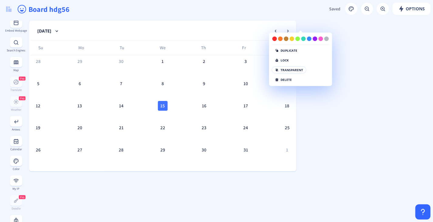 The image size is (433, 222). I want to click on div: 17, so click(246, 106).